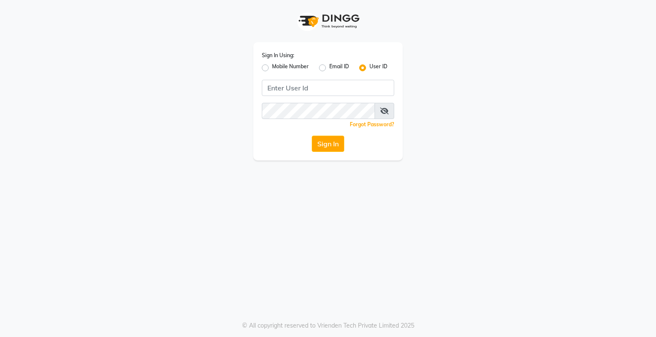 This screenshot has width=656, height=337. What do you see at coordinates (328, 144) in the screenshot?
I see `button: Sign In` at bounding box center [328, 144].